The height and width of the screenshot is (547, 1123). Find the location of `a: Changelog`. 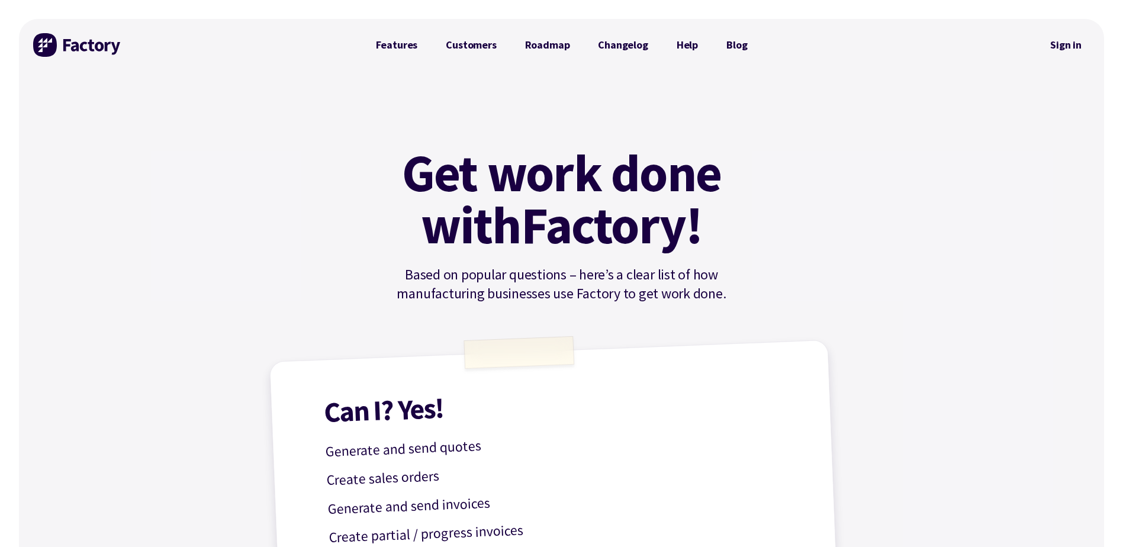

a: Changelog is located at coordinates (623, 45).